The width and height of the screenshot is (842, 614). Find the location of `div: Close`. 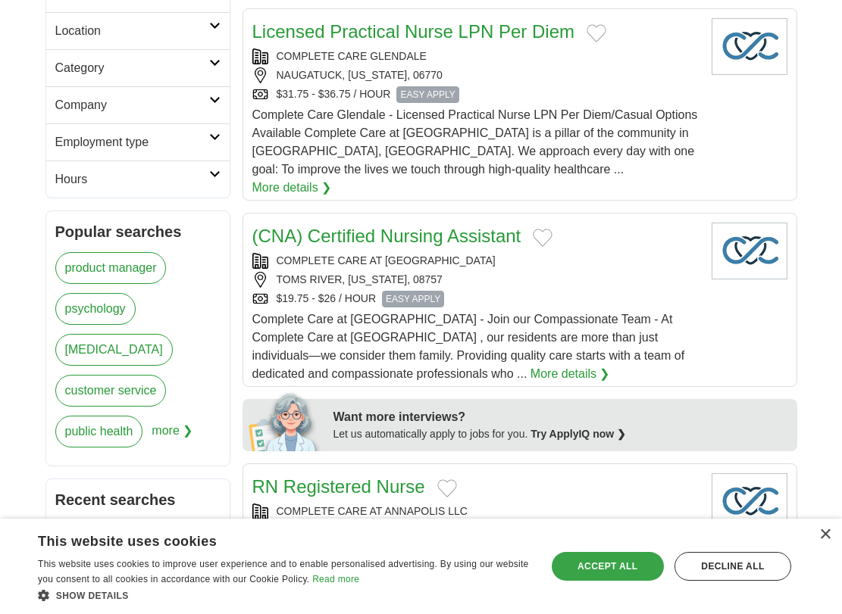

div: Close is located at coordinates (824, 535).